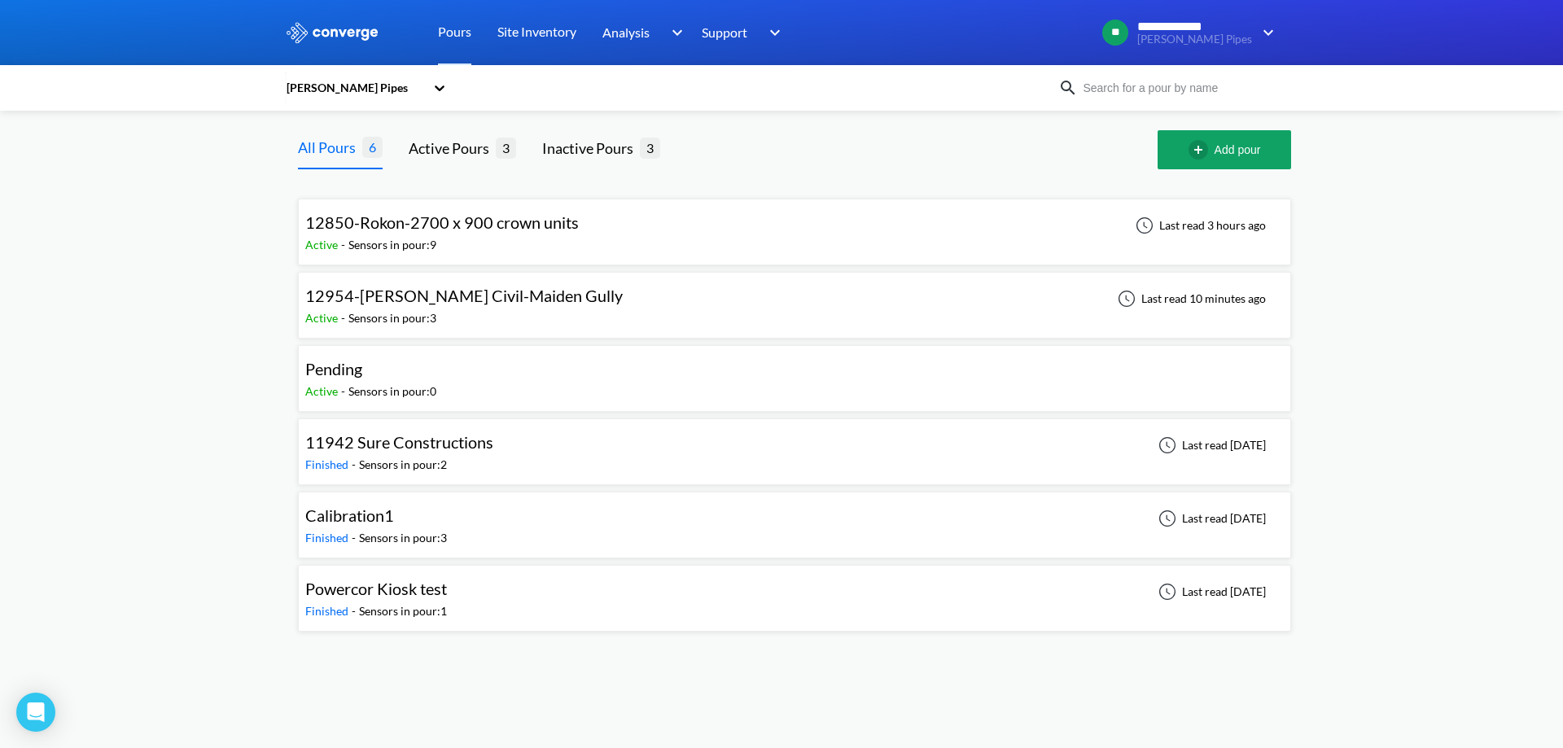 This screenshot has height=748, width=1563. I want to click on img: logo_ewhite.svg, so click(332, 33).